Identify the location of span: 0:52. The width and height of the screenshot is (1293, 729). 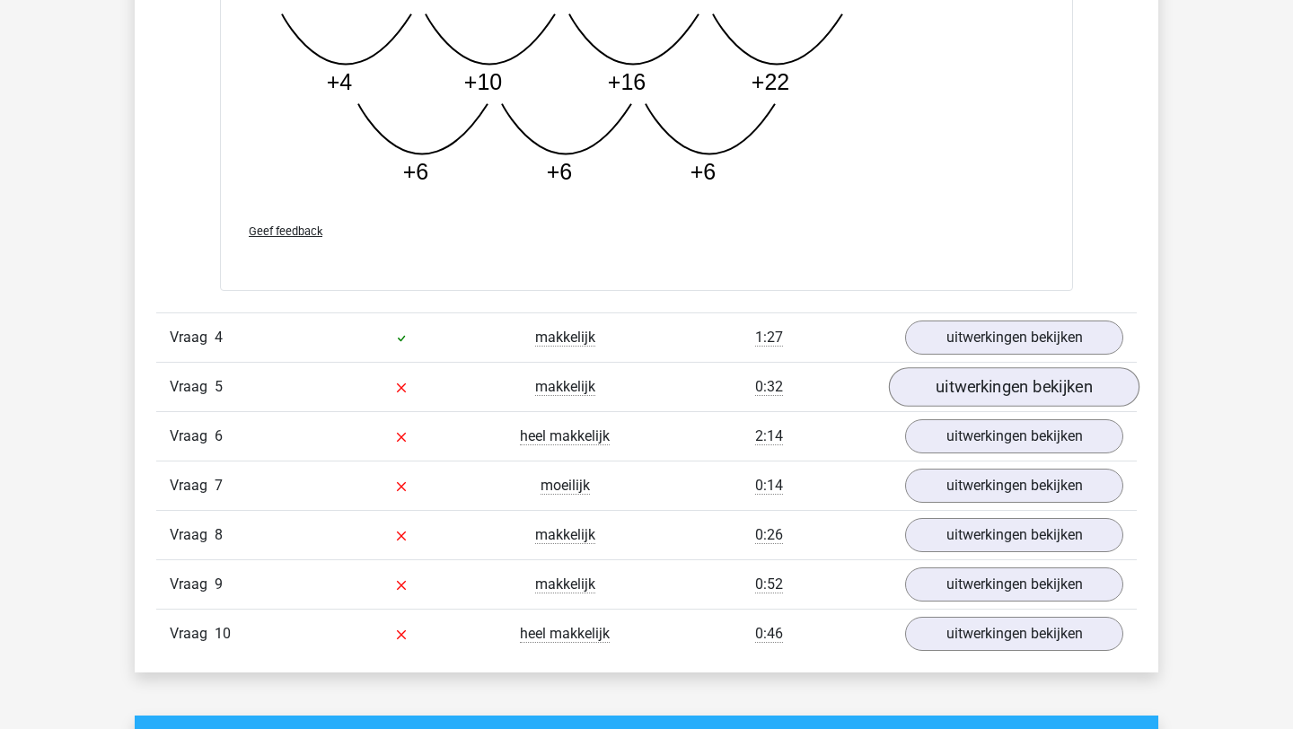
(769, 585).